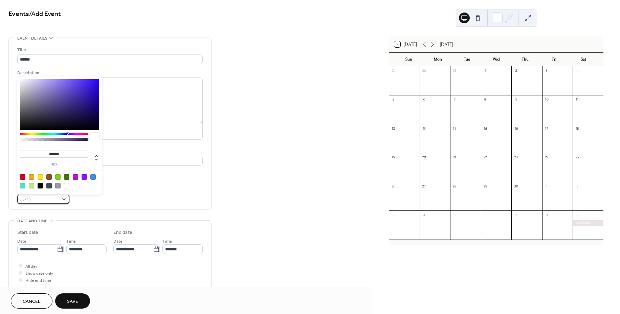 The image size is (620, 314). I want to click on div: #417505, so click(67, 177).